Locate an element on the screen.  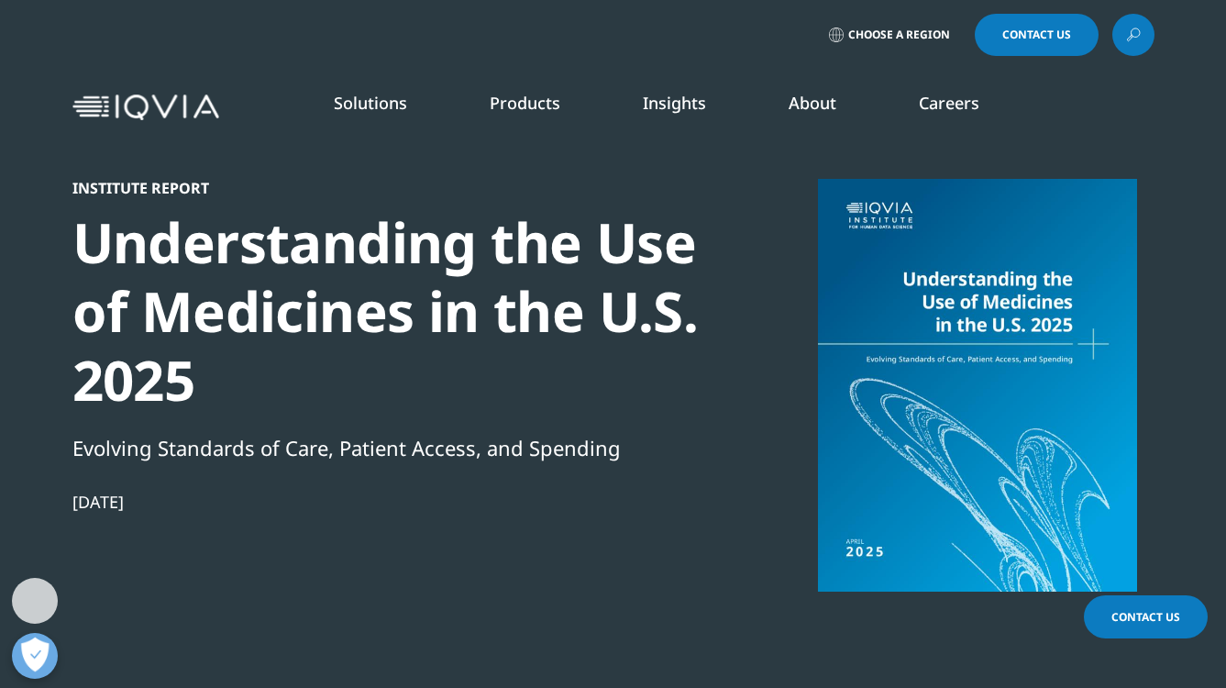
div: Understanding the Use of Medicines in the U.S. 2025 is located at coordinates (387, 311).